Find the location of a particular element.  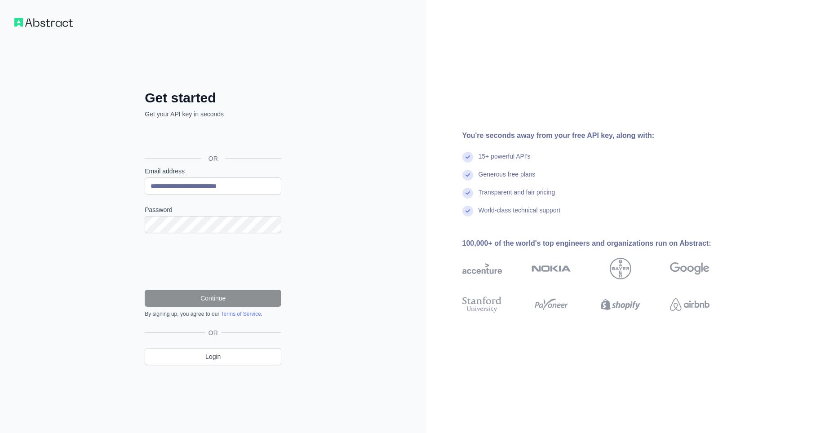

h2: Get started is located at coordinates (213, 98).